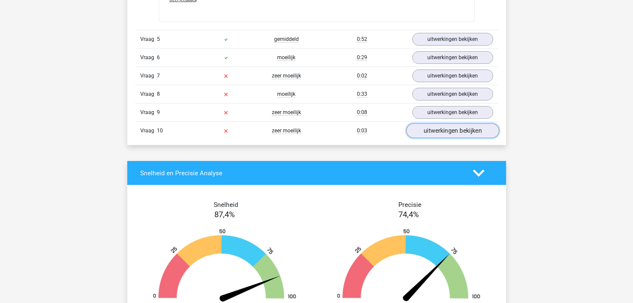 The width and height of the screenshot is (633, 303). What do you see at coordinates (286, 39) in the screenshot?
I see `span: gemiddeld` at bounding box center [286, 39].